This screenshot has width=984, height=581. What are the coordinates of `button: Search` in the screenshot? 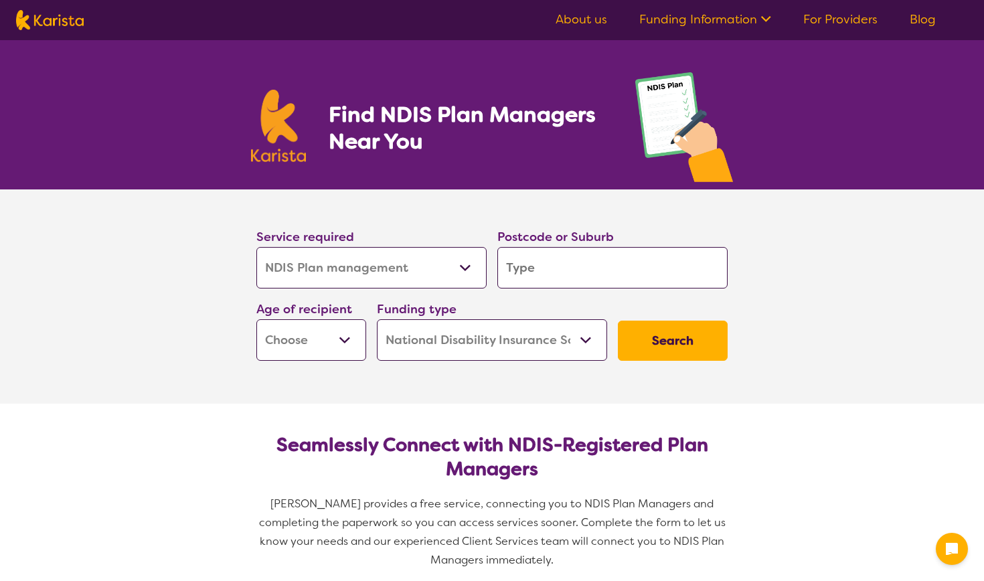 It's located at (673, 341).